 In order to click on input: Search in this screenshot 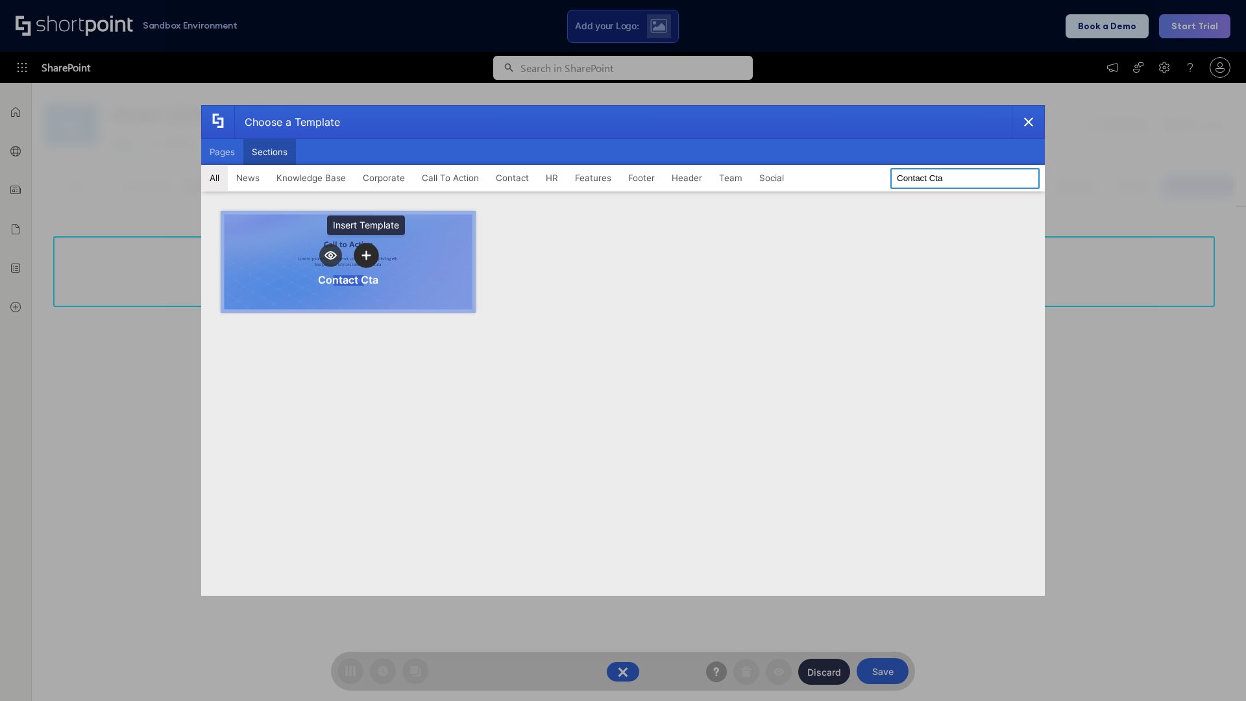, I will do `click(965, 179)`.